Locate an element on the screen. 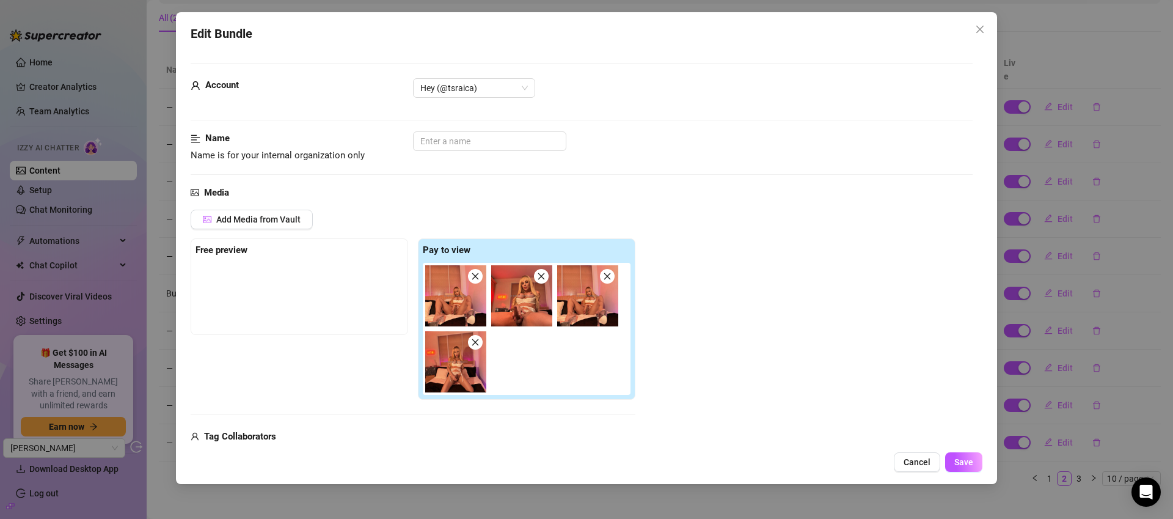  strong: Free preview is located at coordinates (221, 250).